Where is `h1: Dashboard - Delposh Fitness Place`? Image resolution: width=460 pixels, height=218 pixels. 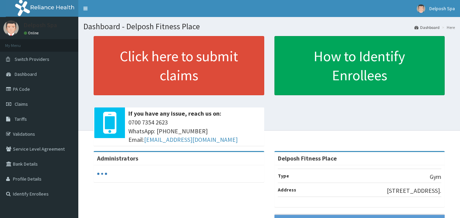 h1: Dashboard - Delposh Fitness Place is located at coordinates (269, 27).